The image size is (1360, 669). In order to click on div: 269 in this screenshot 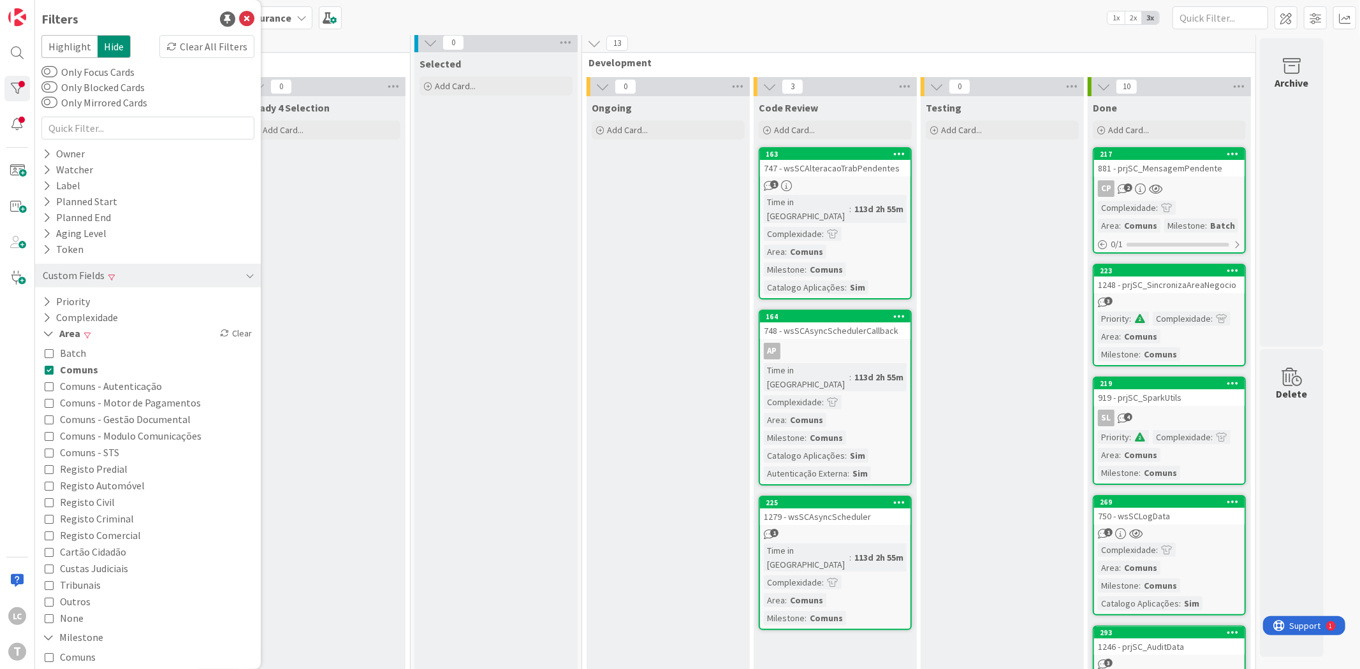, I will do `click(1169, 502)`.